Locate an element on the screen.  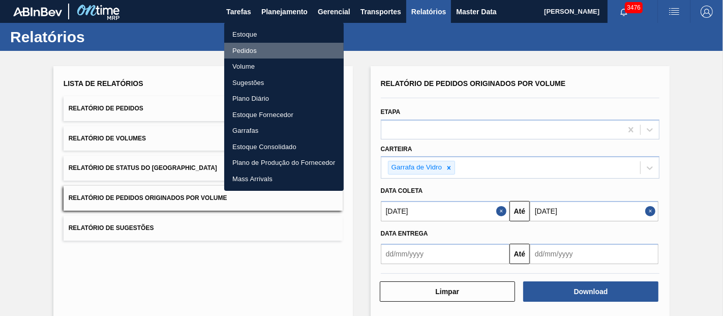
a: Sugestões is located at coordinates (284, 83).